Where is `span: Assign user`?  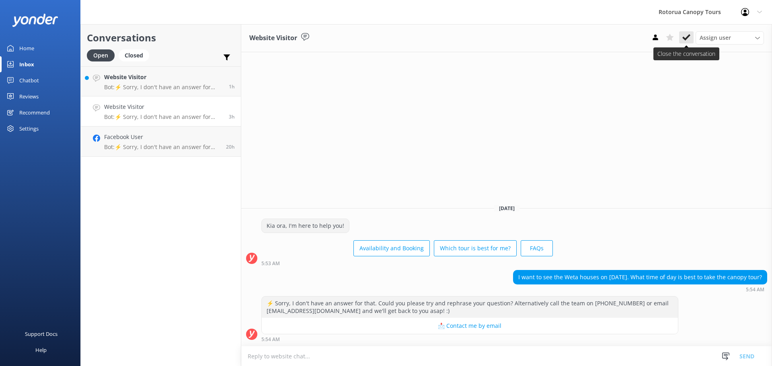 span: Assign user is located at coordinates (715, 38).